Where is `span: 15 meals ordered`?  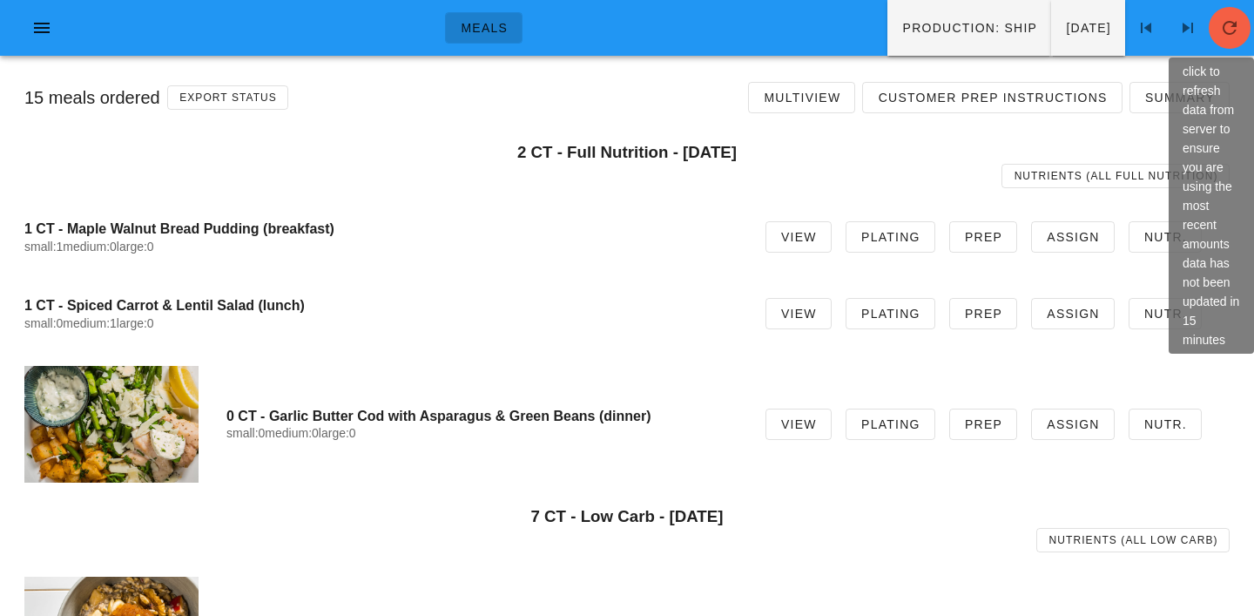
span: 15 meals ordered is located at coordinates (92, 98).